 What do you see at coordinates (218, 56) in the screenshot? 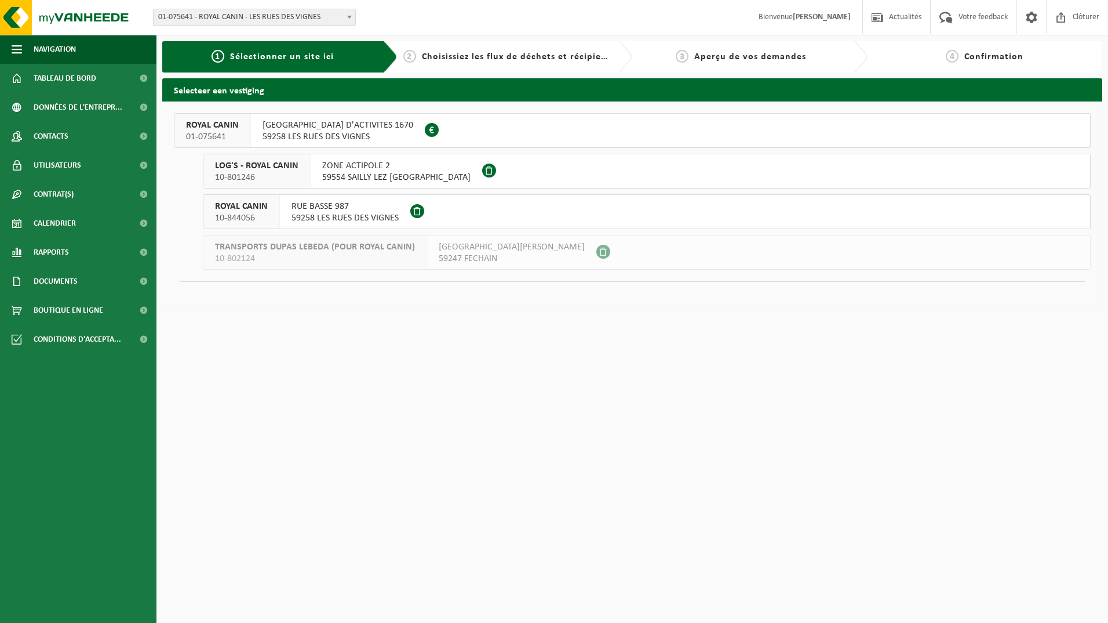
I see `span: 1` at bounding box center [218, 56].